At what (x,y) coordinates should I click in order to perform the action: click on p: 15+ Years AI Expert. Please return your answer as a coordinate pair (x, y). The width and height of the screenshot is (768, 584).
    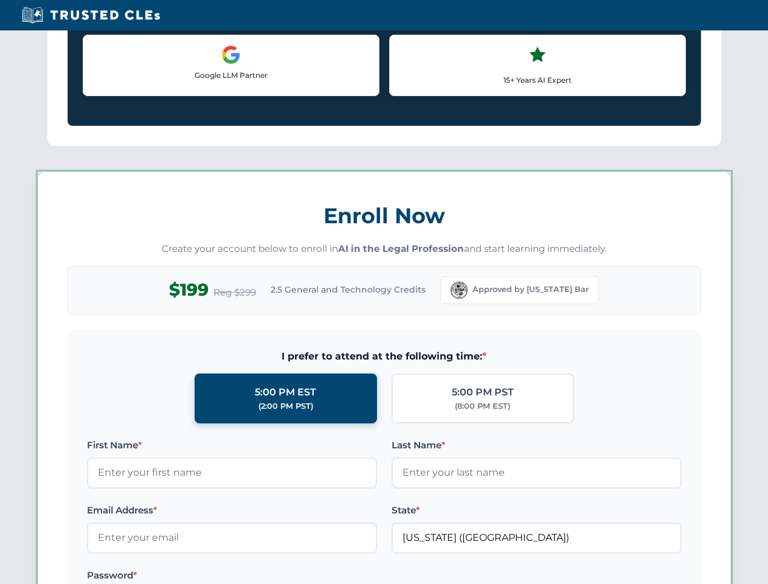
    Looking at the image, I should click on (538, 80).